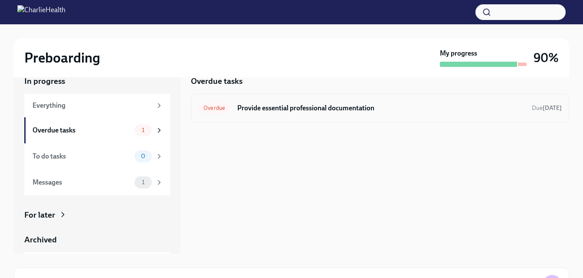  Describe the element at coordinates (39, 215) in the screenshot. I see `div: For later` at that location.